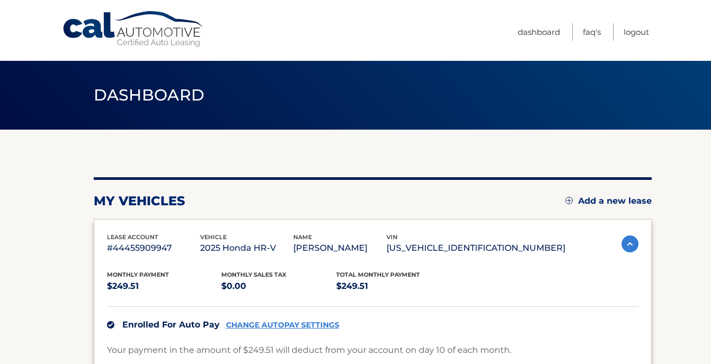 The height and width of the screenshot is (364, 711). Describe the element at coordinates (569, 201) in the screenshot. I see `img: add.svg` at that location.